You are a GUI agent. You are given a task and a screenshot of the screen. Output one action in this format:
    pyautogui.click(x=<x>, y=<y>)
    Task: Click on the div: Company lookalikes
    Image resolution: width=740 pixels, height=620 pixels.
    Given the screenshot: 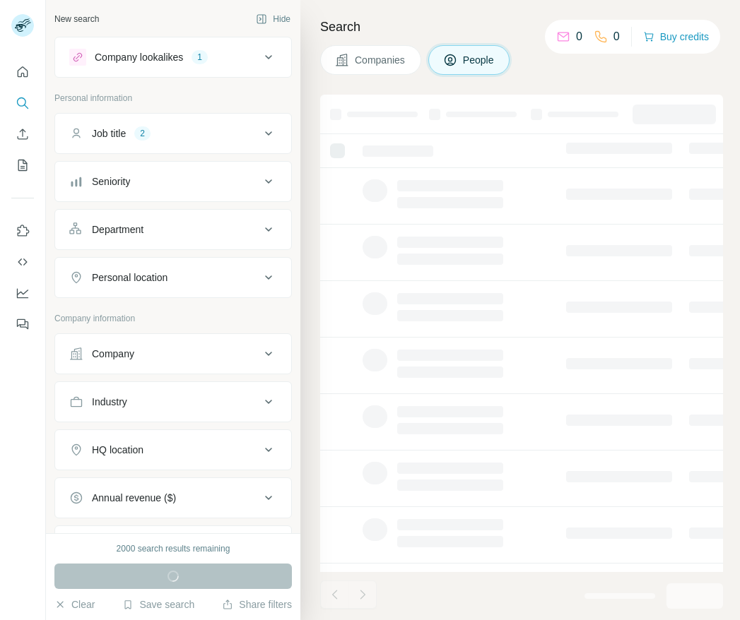 What is the action you would take?
    pyautogui.click(x=138, y=57)
    